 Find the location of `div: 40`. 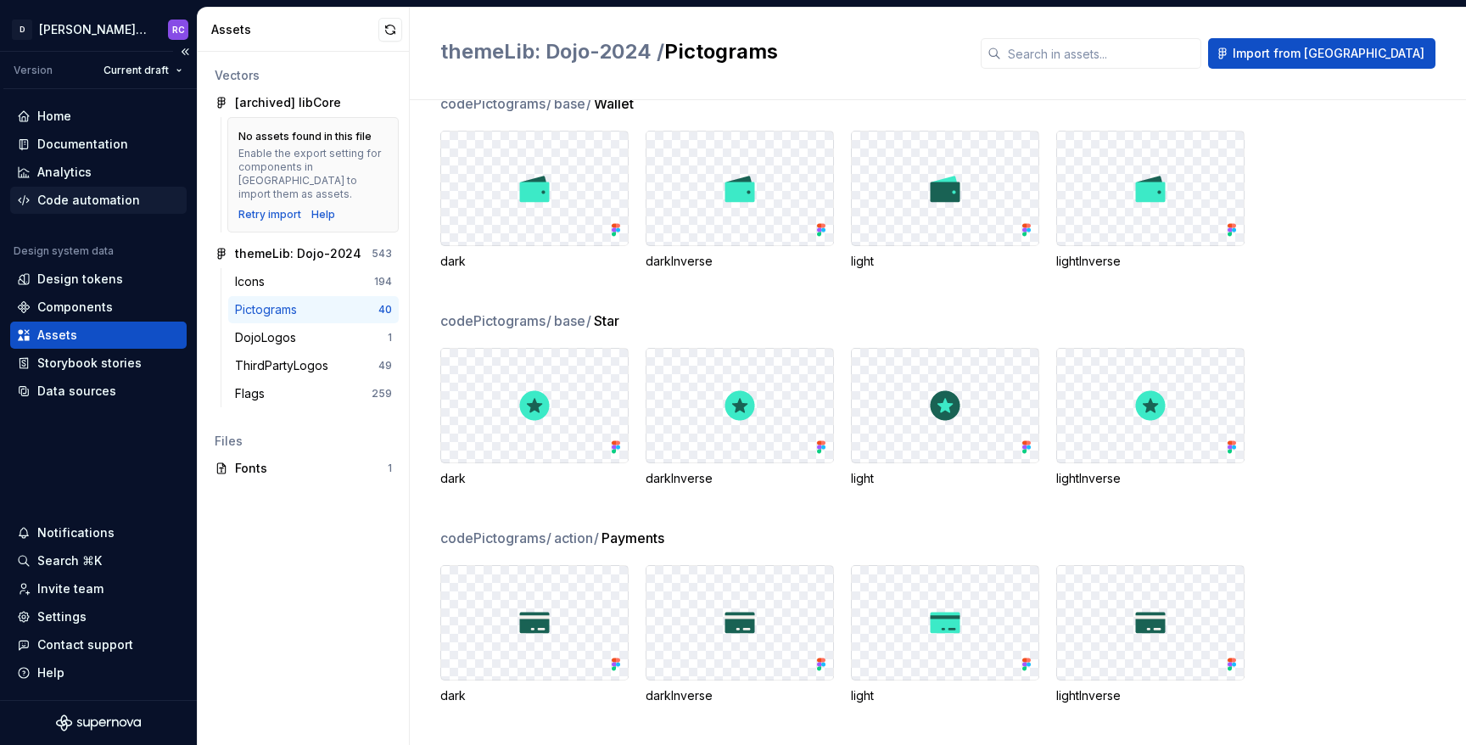

div: 40 is located at coordinates (385, 310).